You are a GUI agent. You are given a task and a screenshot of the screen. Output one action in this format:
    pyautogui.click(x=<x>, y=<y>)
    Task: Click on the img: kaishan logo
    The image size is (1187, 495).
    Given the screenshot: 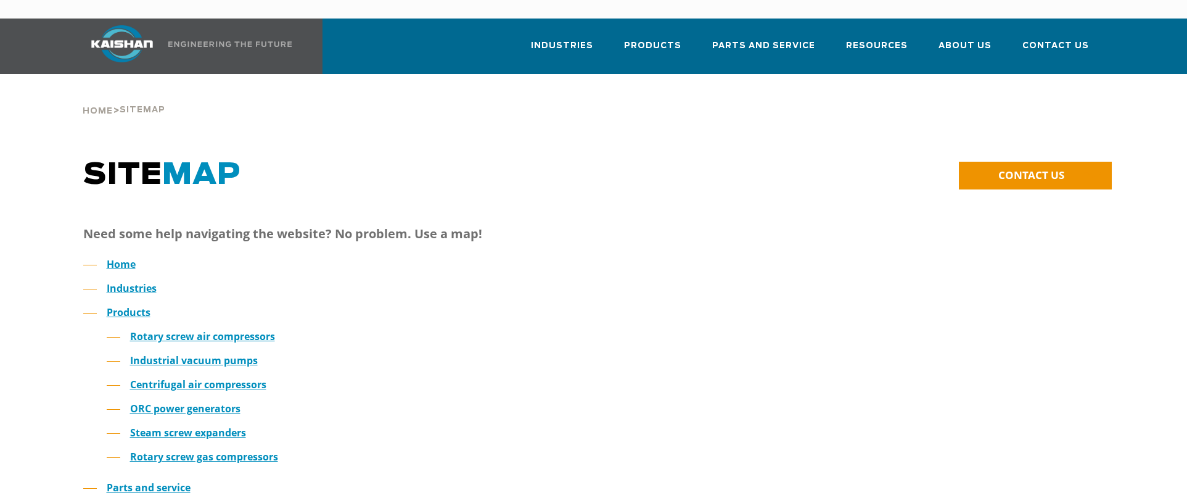 What is the action you would take?
    pyautogui.click(x=122, y=44)
    